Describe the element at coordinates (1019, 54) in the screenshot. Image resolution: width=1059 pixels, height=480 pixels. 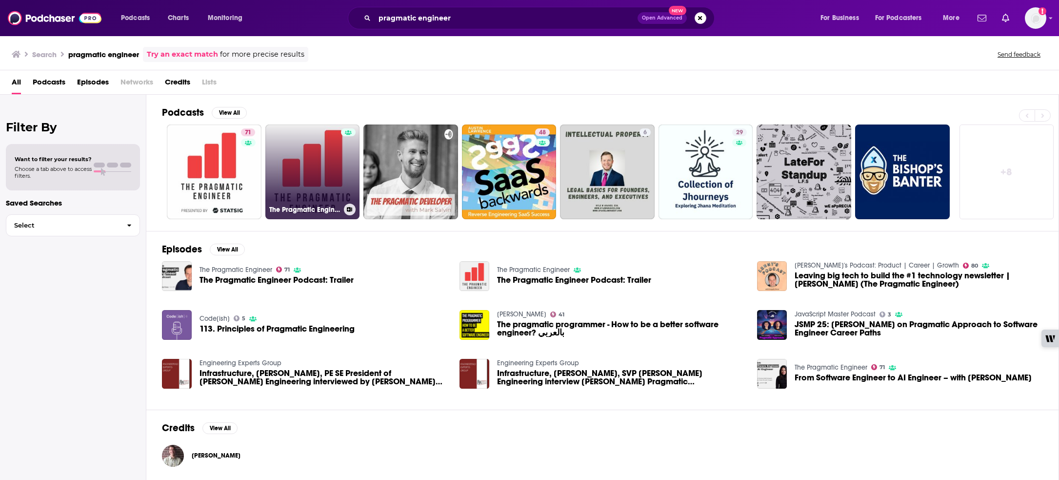
I see `button: Send feedback` at that location.